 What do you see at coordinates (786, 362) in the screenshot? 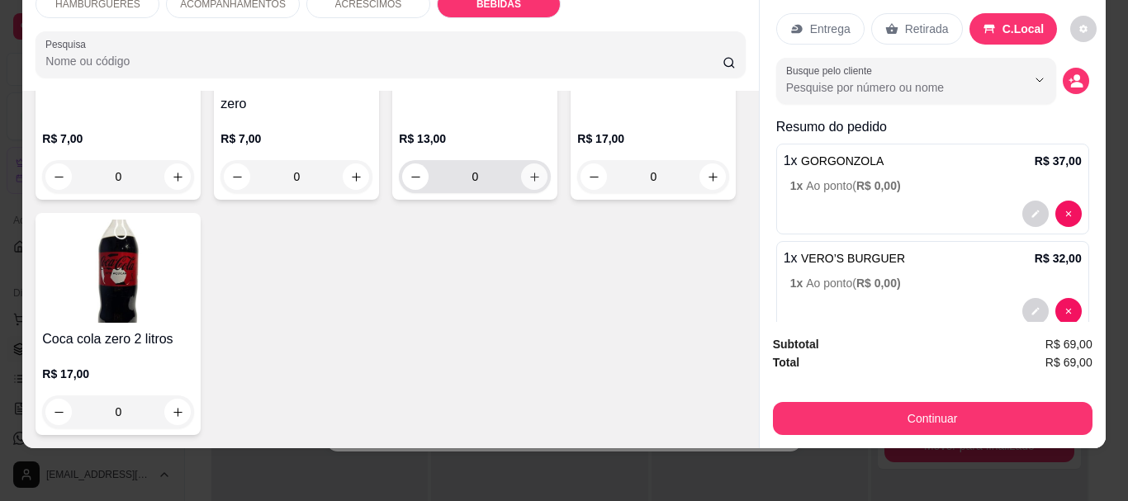
I see `strong: Total` at bounding box center [786, 362].